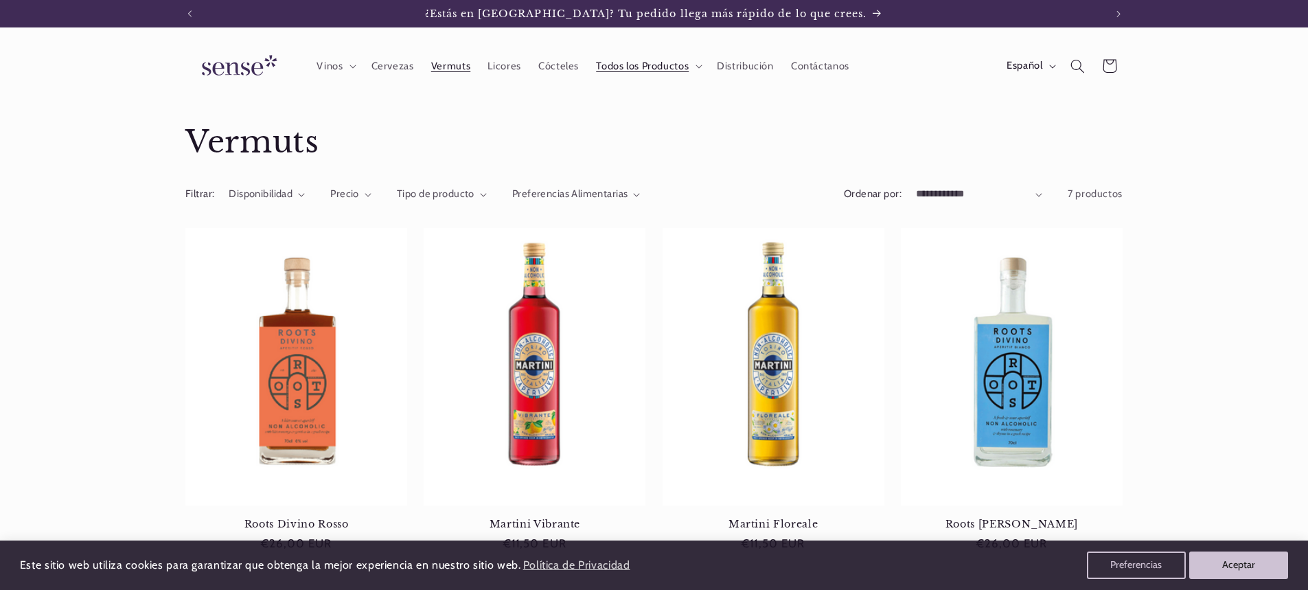 The image size is (1308, 590). What do you see at coordinates (558, 66) in the screenshot?
I see `a: Cócteles` at bounding box center [558, 66].